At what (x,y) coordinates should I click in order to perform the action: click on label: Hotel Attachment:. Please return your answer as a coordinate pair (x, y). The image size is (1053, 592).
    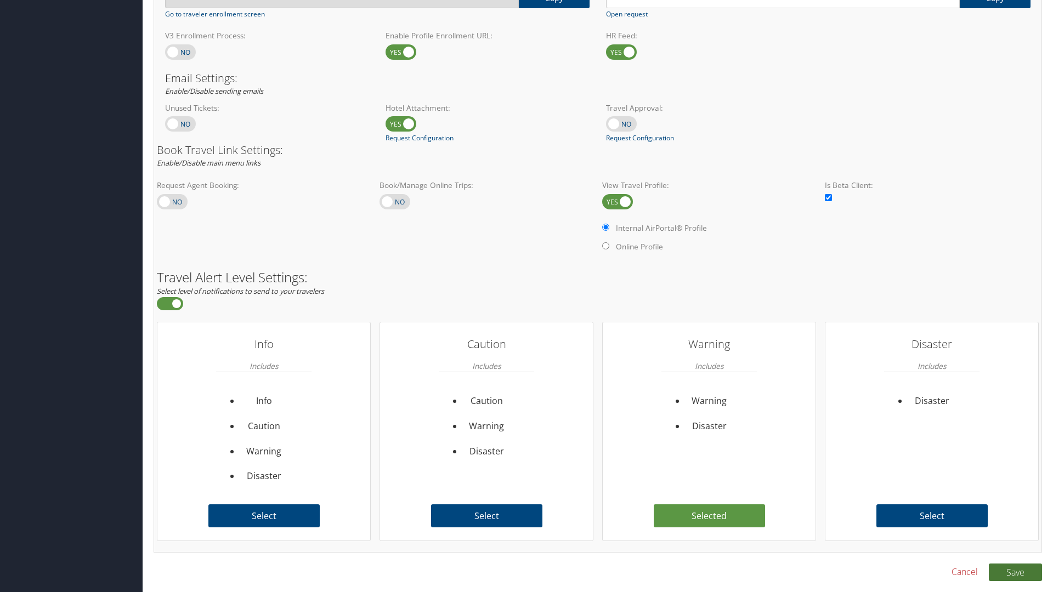
    Looking at the image, I should click on (487, 108).